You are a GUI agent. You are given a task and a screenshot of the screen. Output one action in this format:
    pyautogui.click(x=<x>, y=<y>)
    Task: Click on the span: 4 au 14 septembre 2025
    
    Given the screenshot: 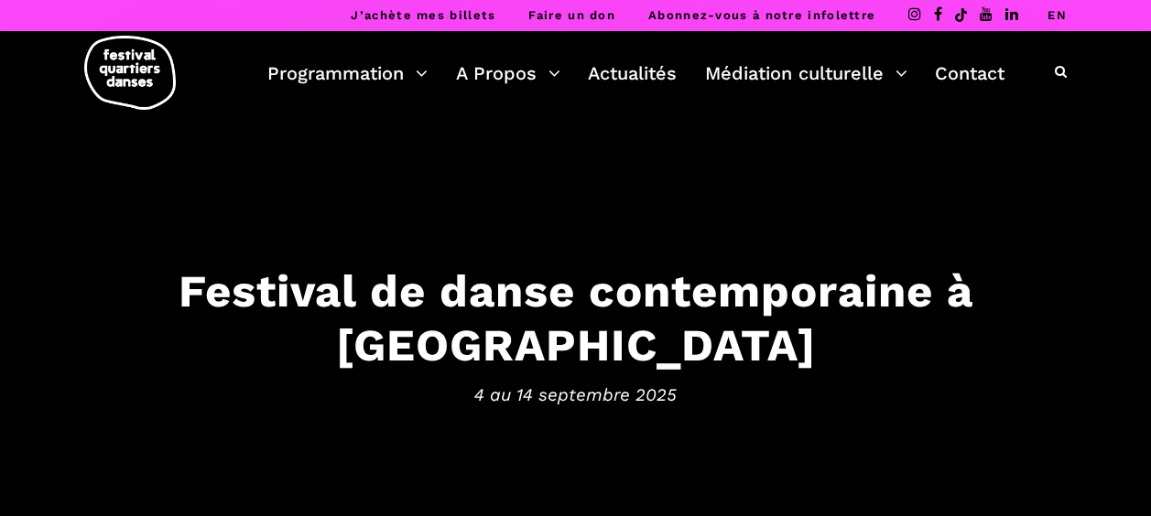 What is the action you would take?
    pyautogui.click(x=575, y=395)
    